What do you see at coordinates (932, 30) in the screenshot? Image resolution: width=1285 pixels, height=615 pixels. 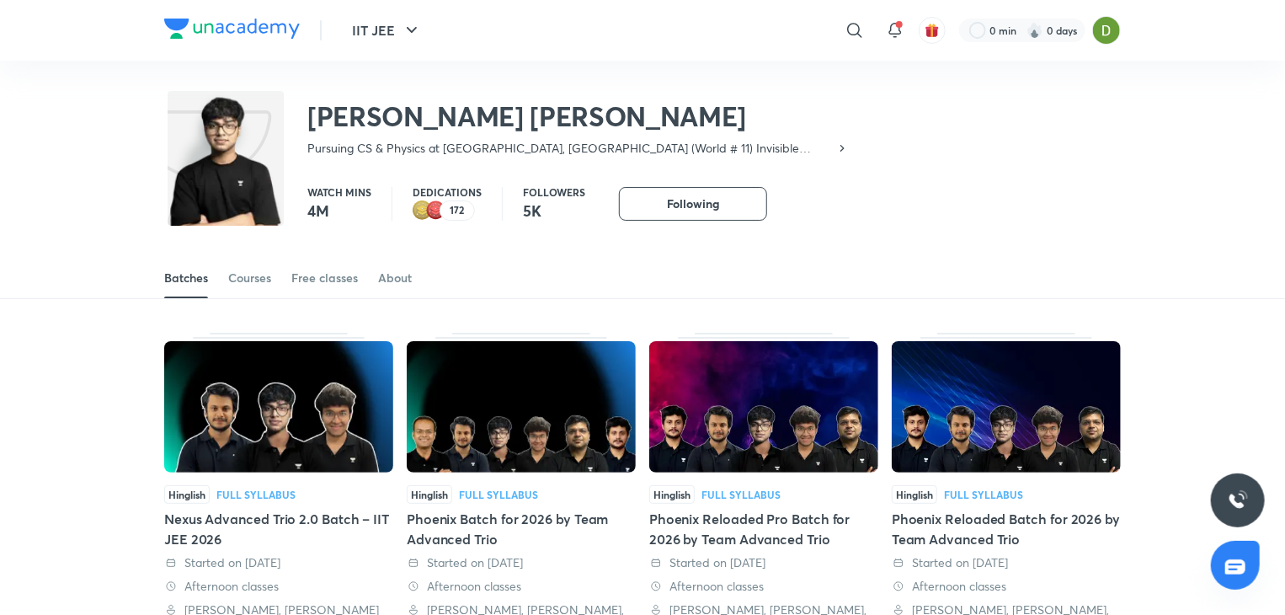 I see `img: avatar` at bounding box center [932, 30].